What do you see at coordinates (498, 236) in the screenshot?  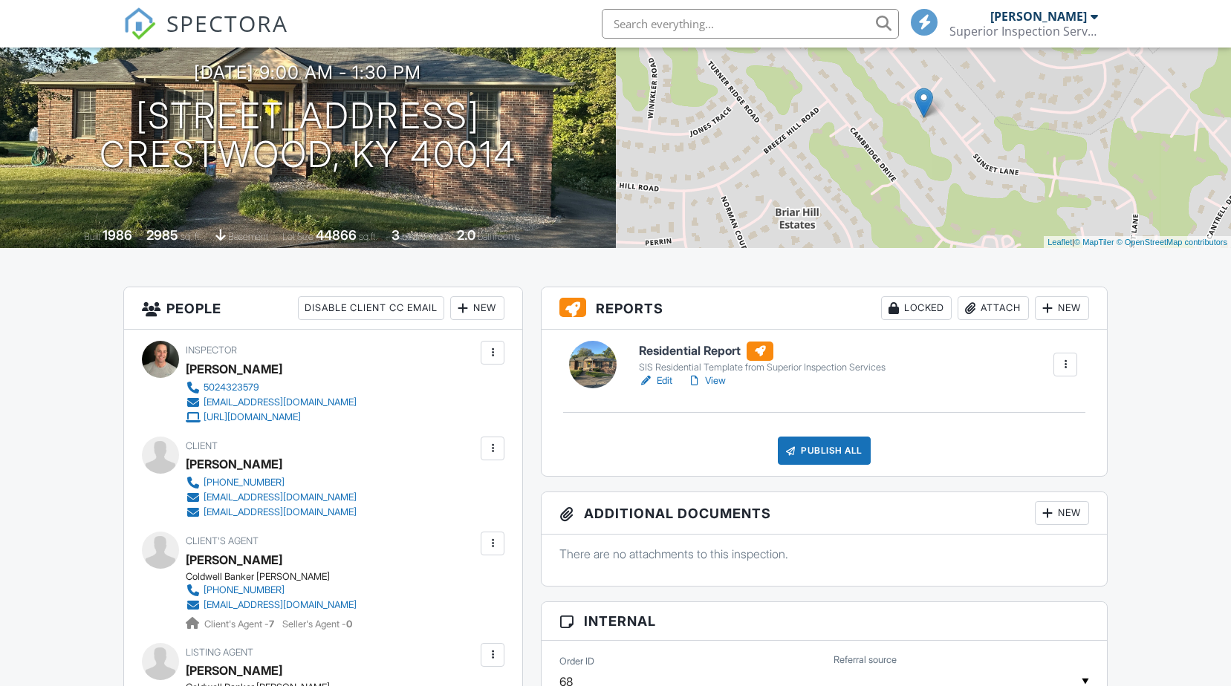 I see `span: bathrooms` at bounding box center [498, 236].